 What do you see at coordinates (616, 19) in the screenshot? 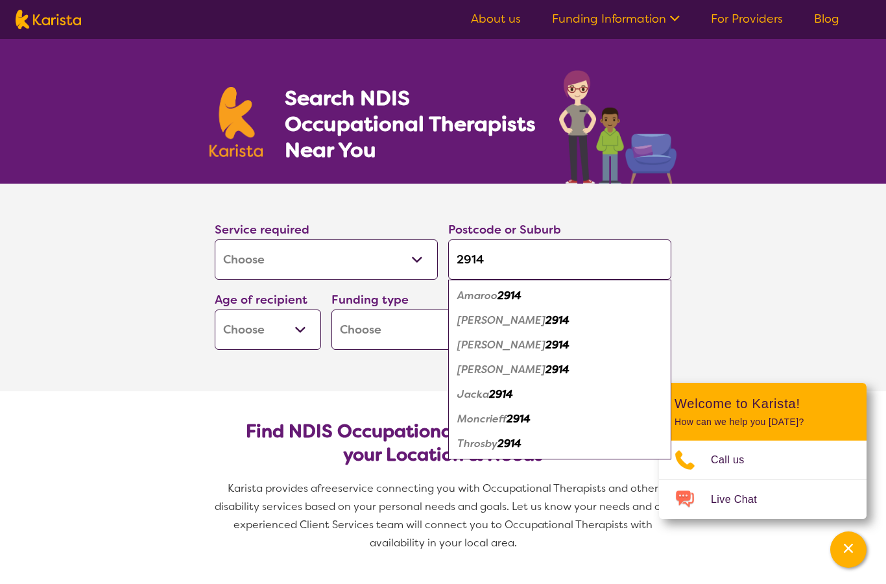
I see `a: Funding Information` at bounding box center [616, 19].